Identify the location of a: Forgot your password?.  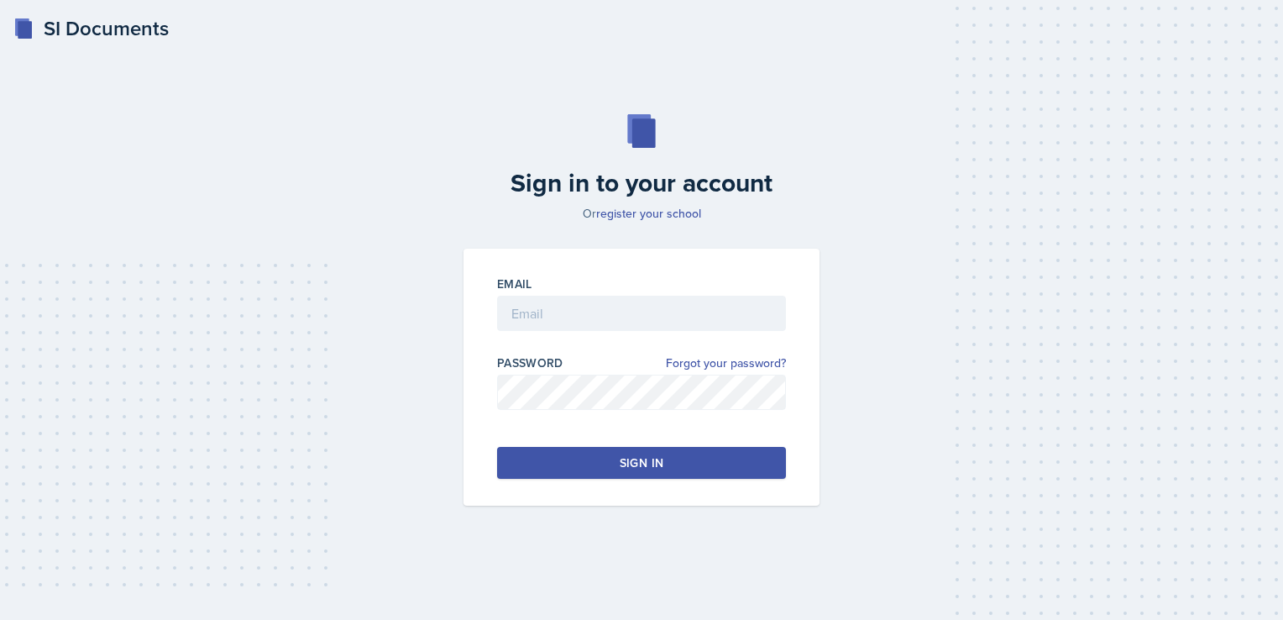
(725, 363).